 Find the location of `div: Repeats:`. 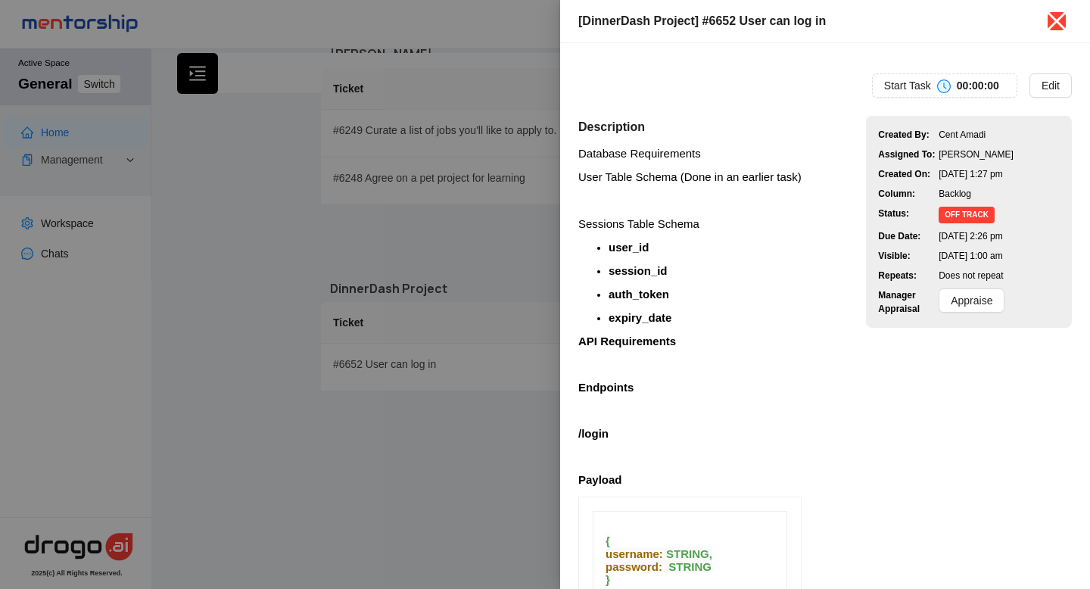

div: Repeats: is located at coordinates (908, 275).